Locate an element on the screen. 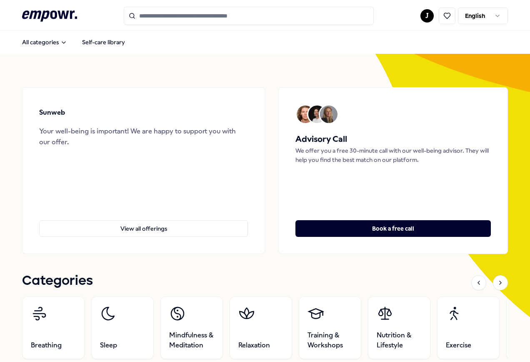  button: Book a free call is located at coordinates (393, 228).